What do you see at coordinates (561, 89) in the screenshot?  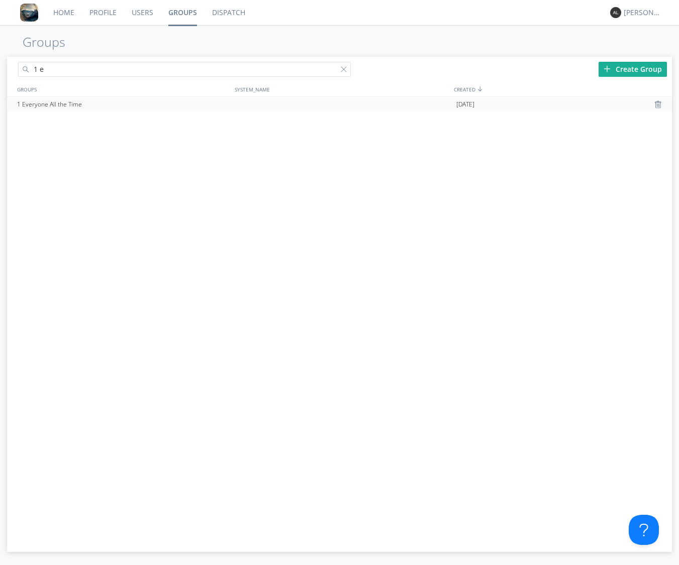 I see `div: CREATED` at bounding box center [561, 89].